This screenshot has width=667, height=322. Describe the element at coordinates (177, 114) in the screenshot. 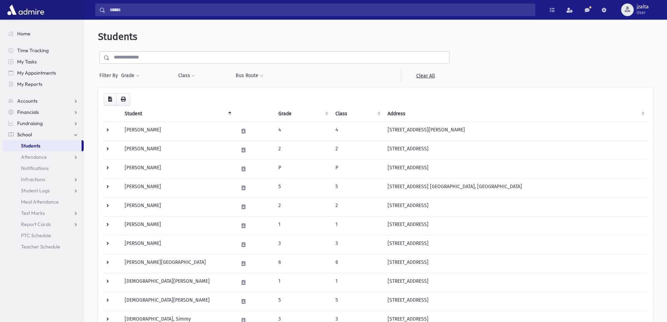

I see `th: Student: activate to sort column descending` at that location.